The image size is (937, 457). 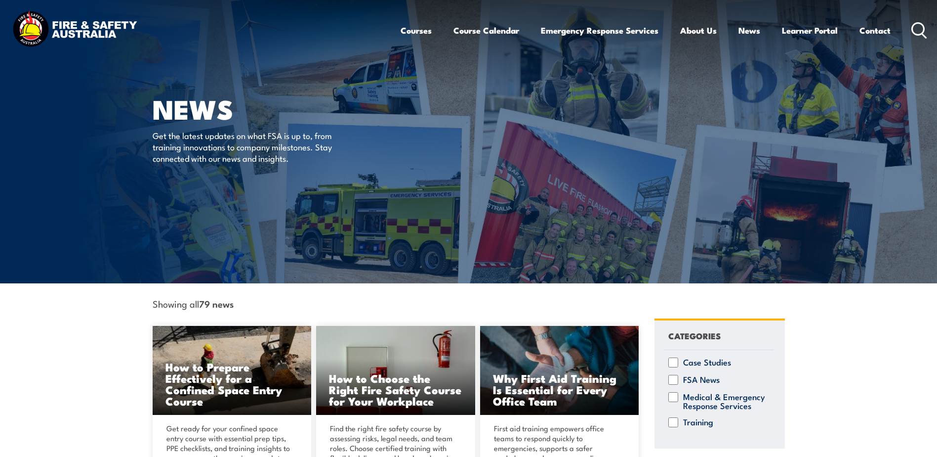 I want to click on label: Training, so click(x=698, y=422).